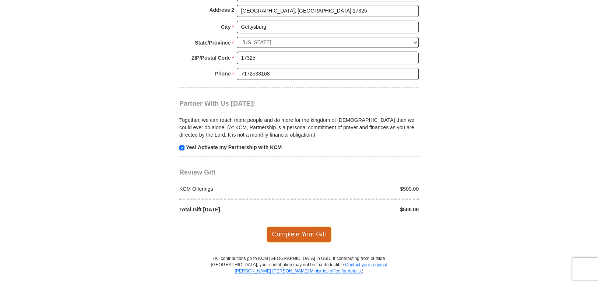 This screenshot has height=285, width=598. I want to click on strong: State/Province, so click(212, 43).